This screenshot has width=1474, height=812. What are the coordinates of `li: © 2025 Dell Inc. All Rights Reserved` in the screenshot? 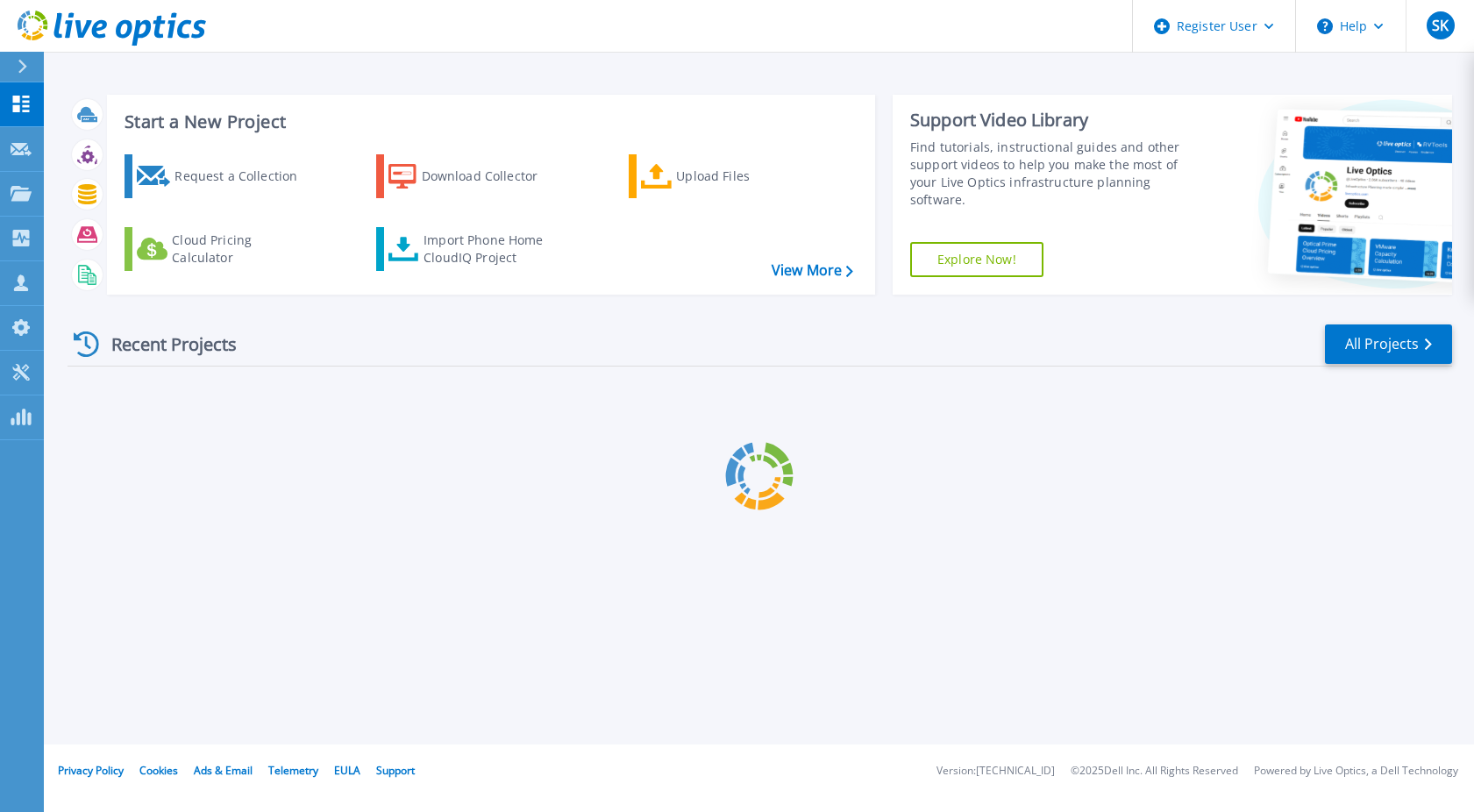 It's located at (1154, 771).